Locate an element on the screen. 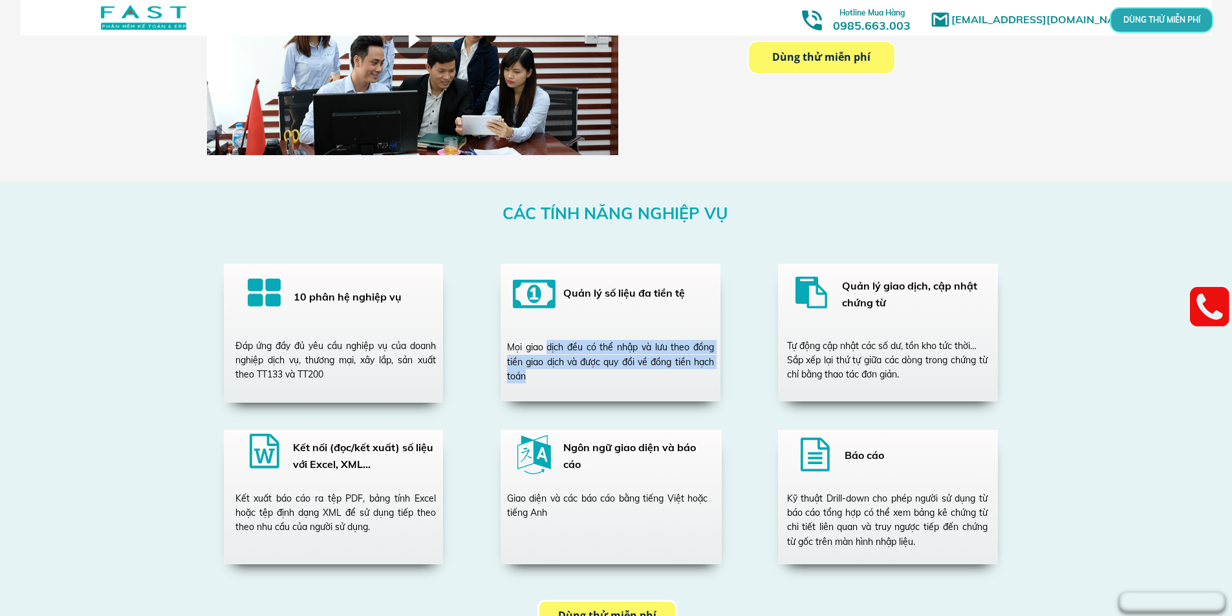 The width and height of the screenshot is (1232, 616). div: Đáp ứng đầy đủ yêu cầu nghiệp vụ của doanh nghiệp dịch vụ, thương mại, xây lắp, sản xuất theo TT1... is located at coordinates (336, 360).